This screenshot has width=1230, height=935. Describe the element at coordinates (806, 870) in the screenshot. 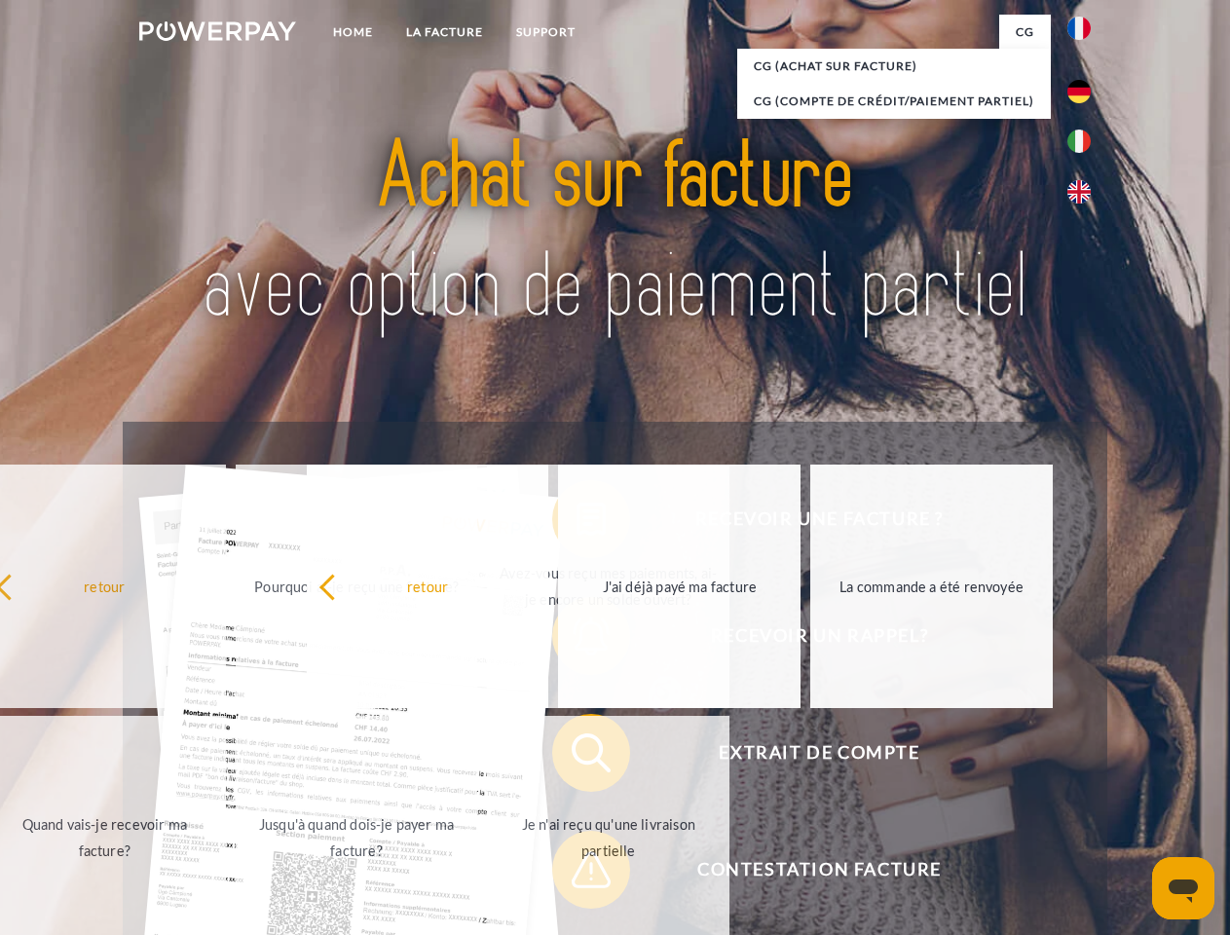

I see `button: Contestation Facture` at that location.